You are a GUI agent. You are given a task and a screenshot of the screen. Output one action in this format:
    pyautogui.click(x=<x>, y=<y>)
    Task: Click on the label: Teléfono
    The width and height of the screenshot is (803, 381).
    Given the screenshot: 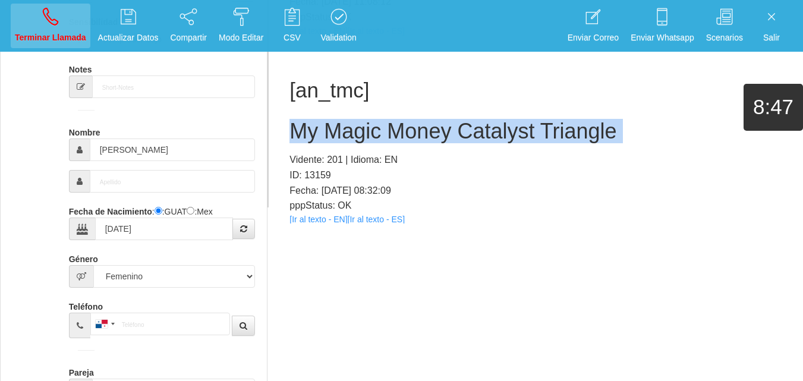 What is the action you would take?
    pyautogui.click(x=86, y=304)
    